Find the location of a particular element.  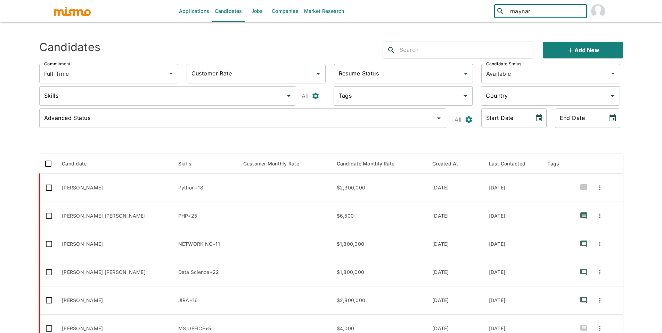

span: Customer Monthly Rate is located at coordinates (276, 164).